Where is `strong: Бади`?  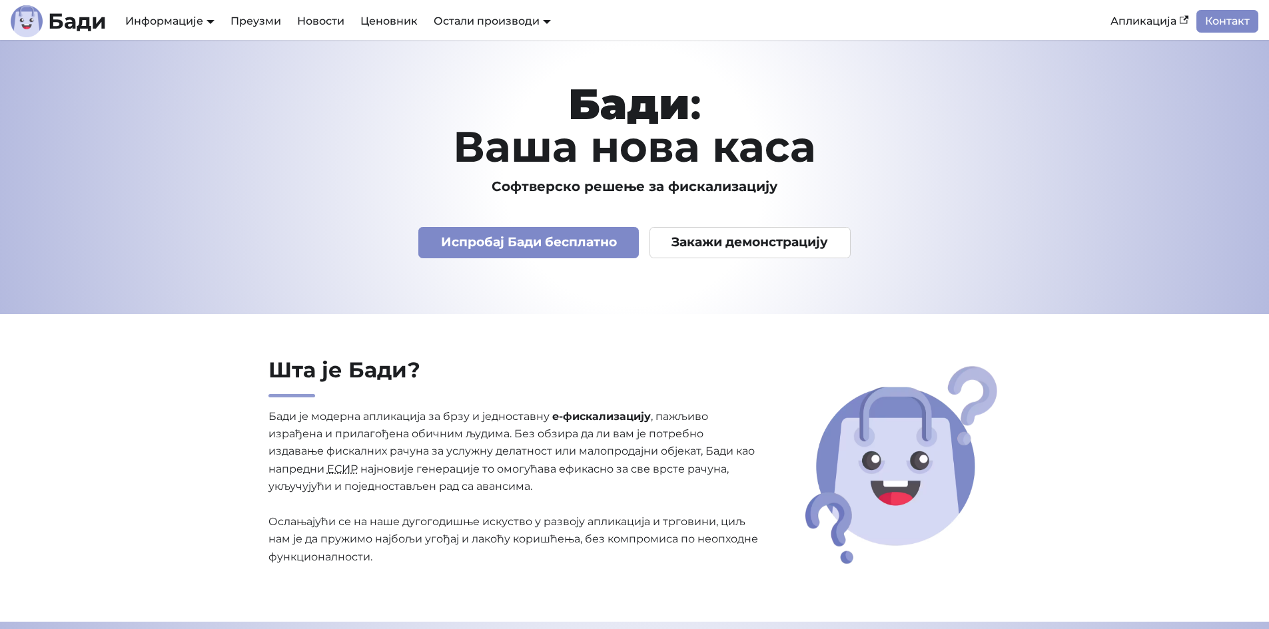
strong: Бади is located at coordinates (629, 104).